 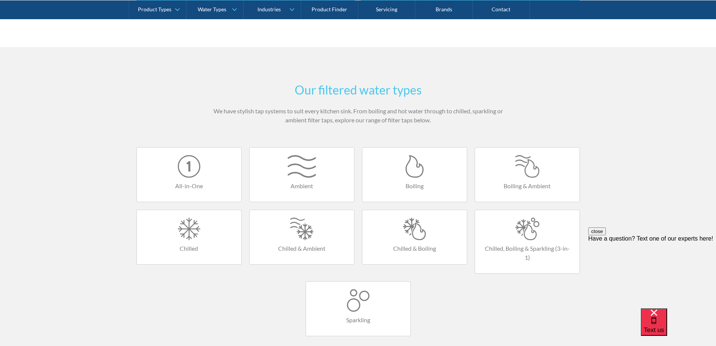 I want to click on a: Boiling & Ambient, so click(x=528, y=174).